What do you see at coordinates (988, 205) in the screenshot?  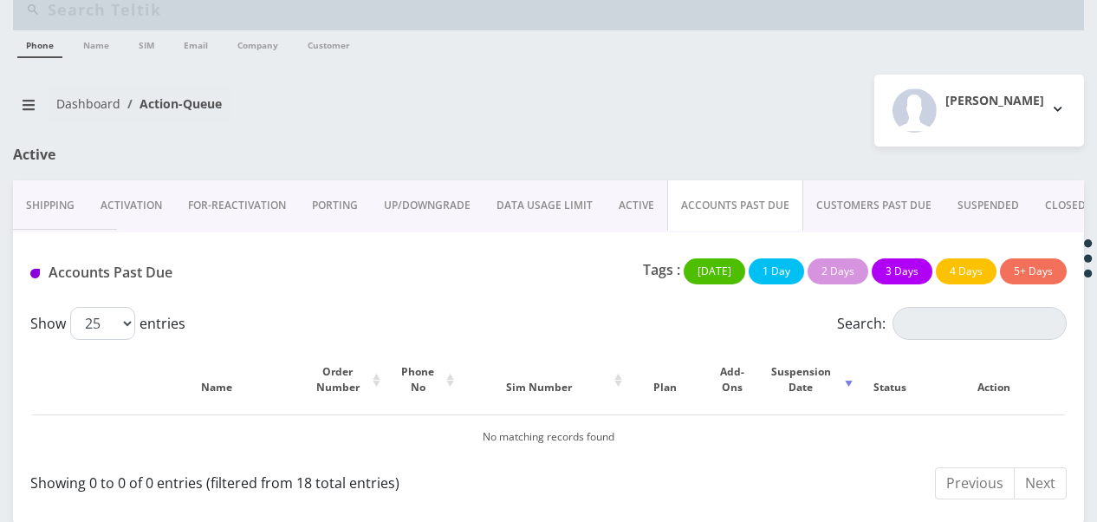 I see `a: SUSPENDED` at bounding box center [988, 205].